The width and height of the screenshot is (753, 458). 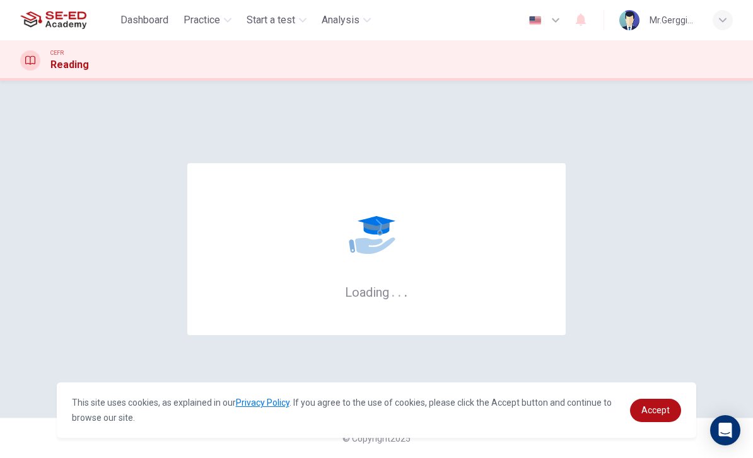 I want to click on span: Accept, so click(x=655, y=411).